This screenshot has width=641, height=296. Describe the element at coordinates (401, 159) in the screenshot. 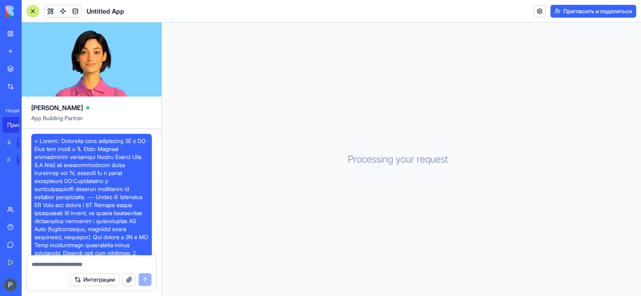

I see `h3: Processing your request` at that location.